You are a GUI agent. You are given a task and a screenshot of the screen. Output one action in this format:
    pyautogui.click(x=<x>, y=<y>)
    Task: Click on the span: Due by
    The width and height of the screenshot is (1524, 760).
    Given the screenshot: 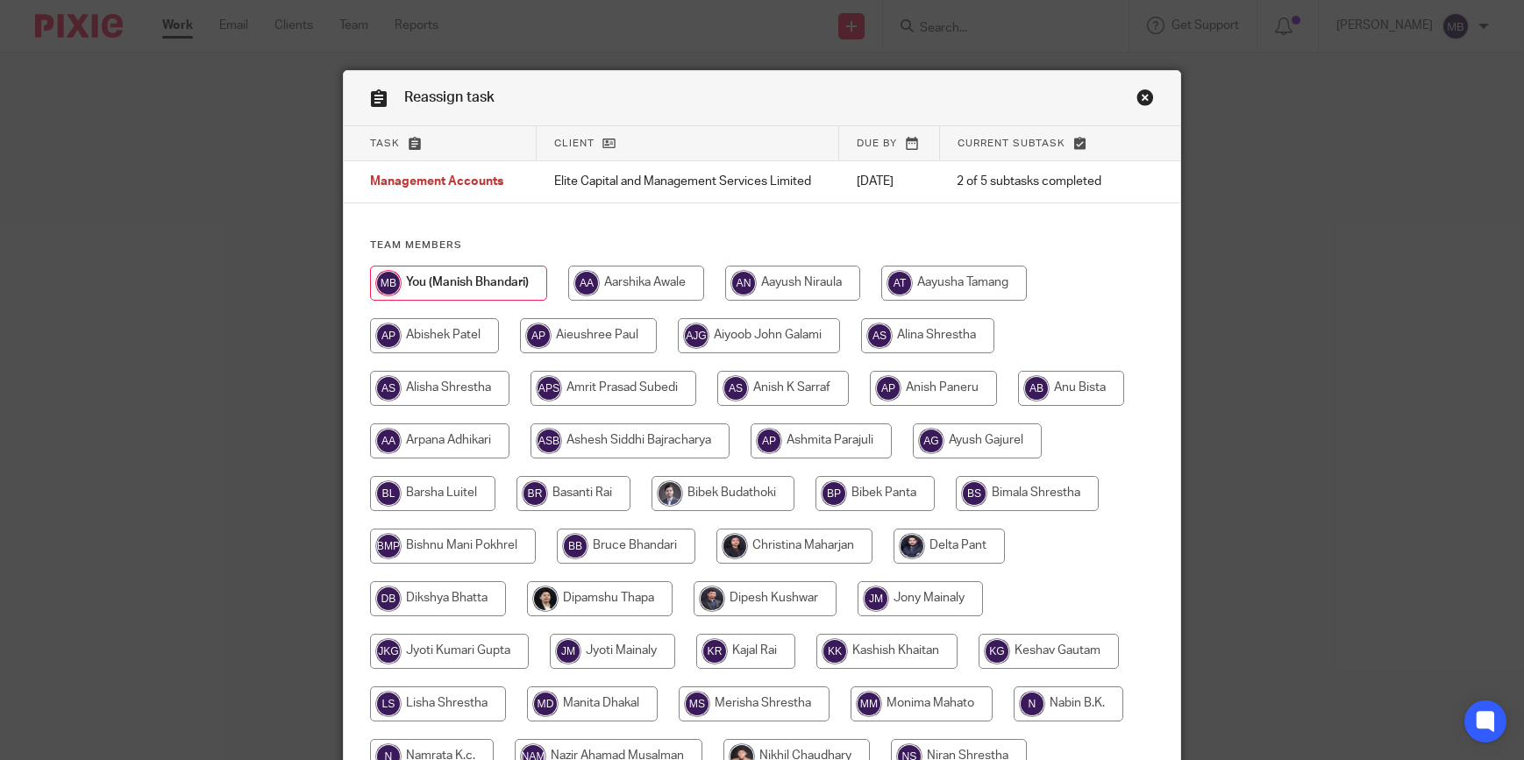 What is the action you would take?
    pyautogui.click(x=877, y=143)
    